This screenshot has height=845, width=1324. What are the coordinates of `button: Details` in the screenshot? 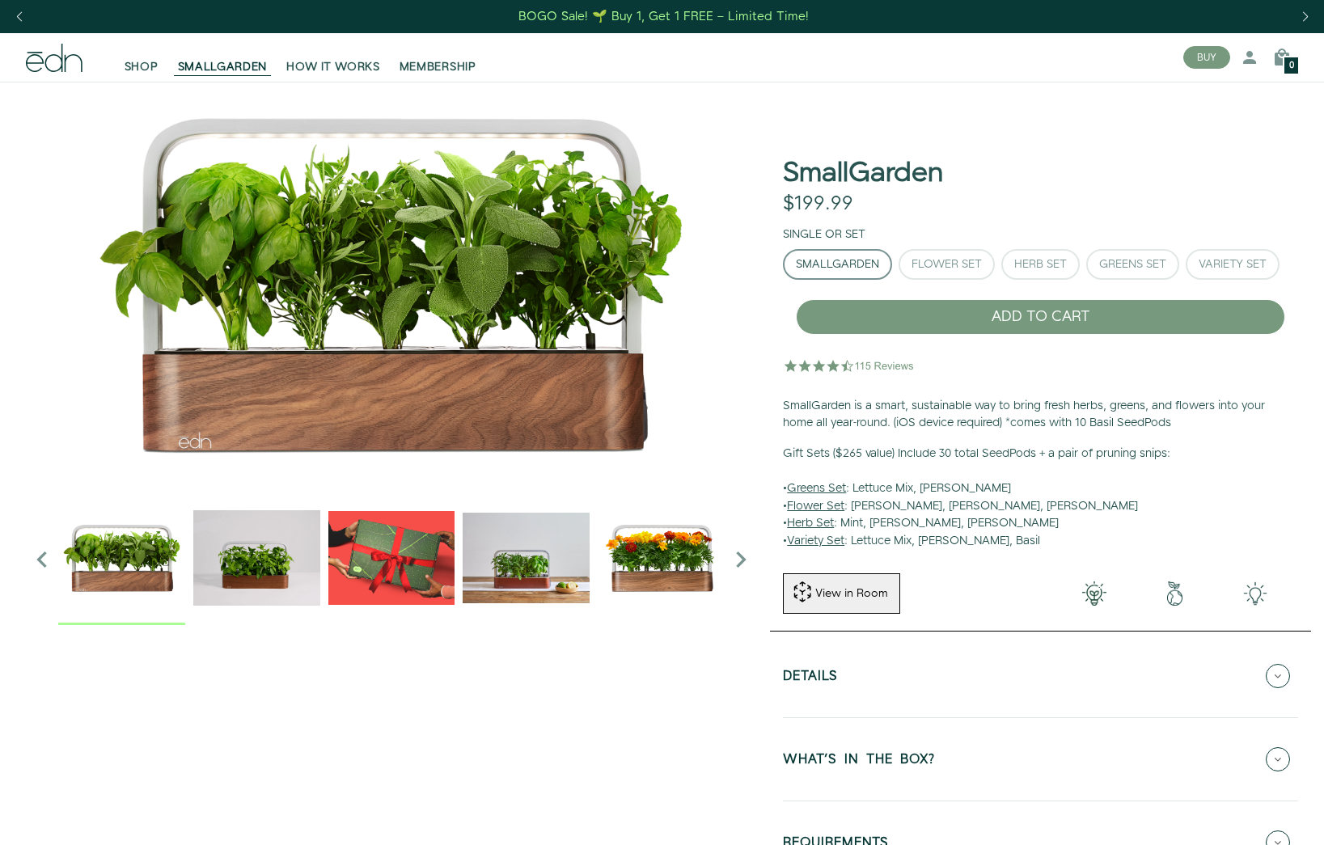 It's located at (1040, 676).